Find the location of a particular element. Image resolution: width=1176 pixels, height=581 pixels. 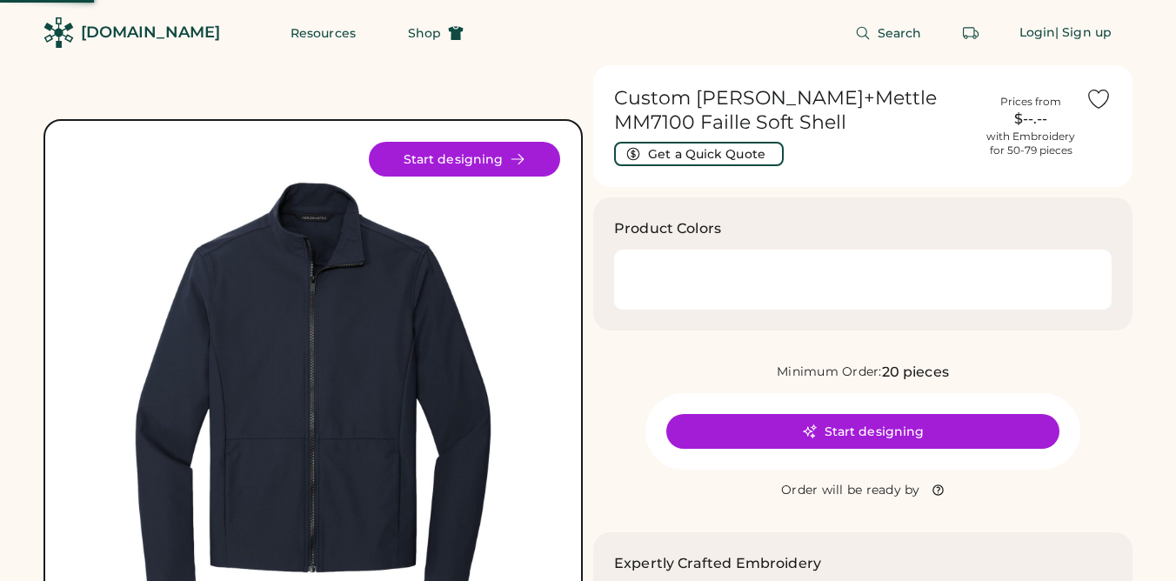

span: Search is located at coordinates (899, 33).